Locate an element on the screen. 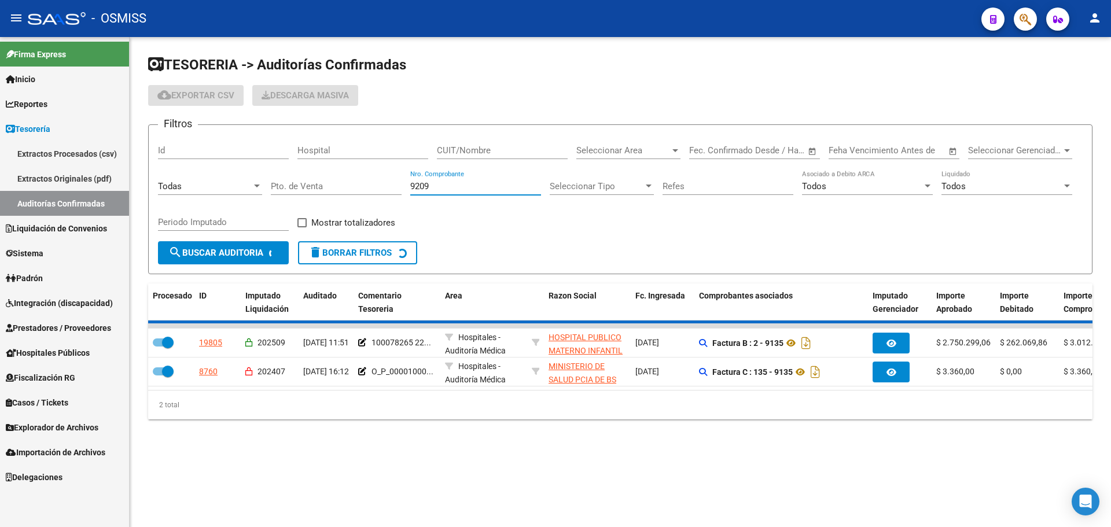 The width and height of the screenshot is (1111, 527). span: Seleccionar Gerenciador is located at coordinates (1015, 150).